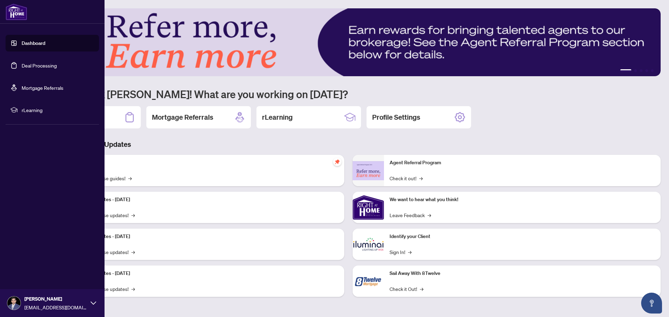  Describe the element at coordinates (396, 117) in the screenshot. I see `h2: Profile Settings` at that location.